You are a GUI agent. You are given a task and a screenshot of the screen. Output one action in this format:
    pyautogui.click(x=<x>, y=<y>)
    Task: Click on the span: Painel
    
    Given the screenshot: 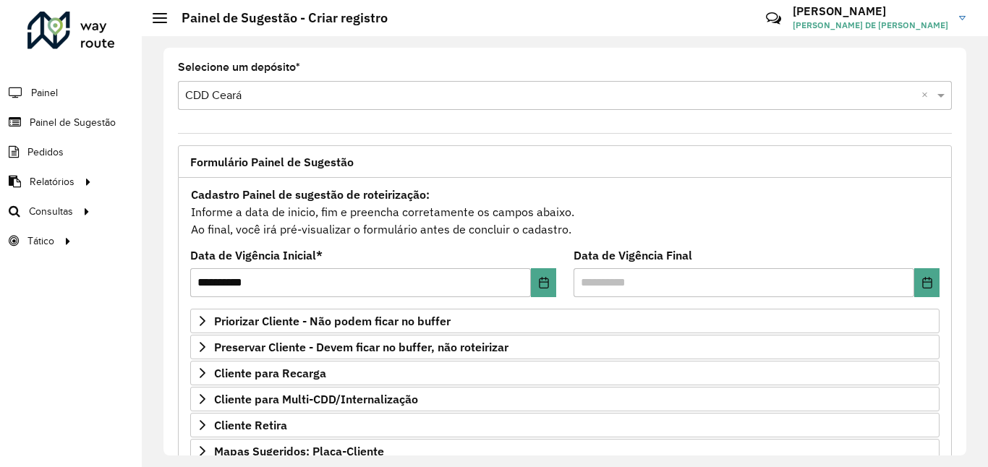 What is the action you would take?
    pyautogui.click(x=44, y=93)
    